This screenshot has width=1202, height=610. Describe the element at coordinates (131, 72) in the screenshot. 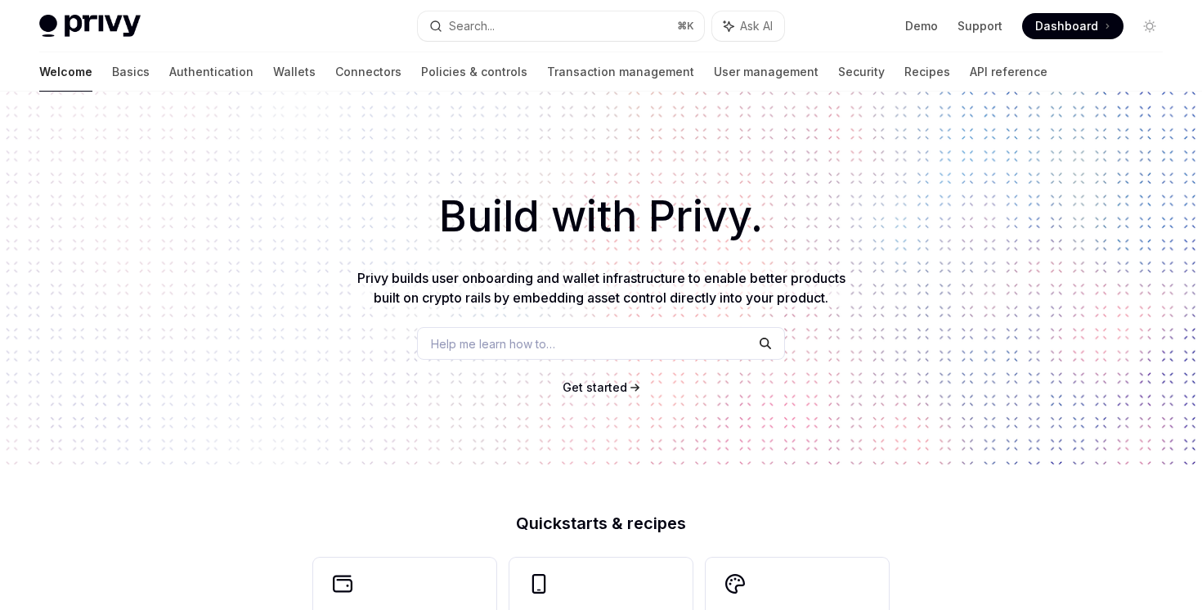

I see `a: Basics` at that location.